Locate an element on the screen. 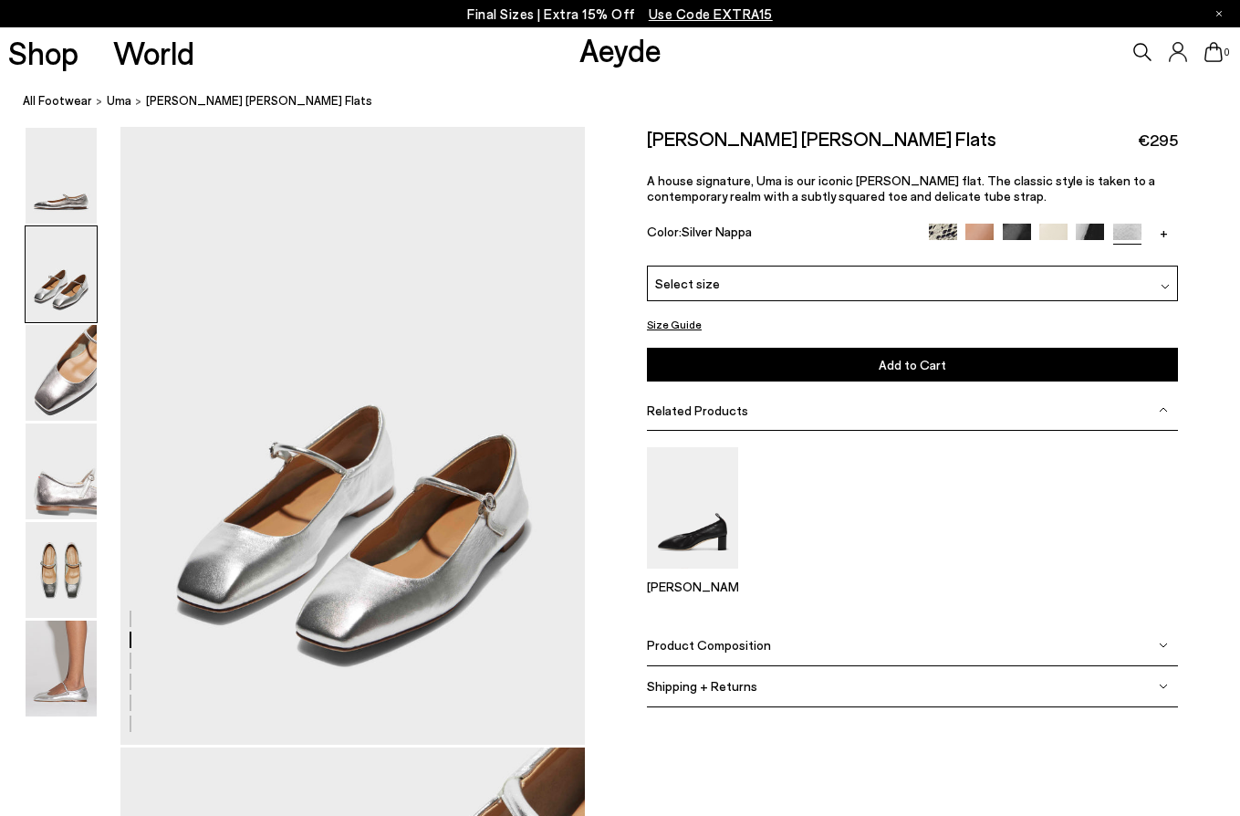  div: Color: is located at coordinates (779, 234).